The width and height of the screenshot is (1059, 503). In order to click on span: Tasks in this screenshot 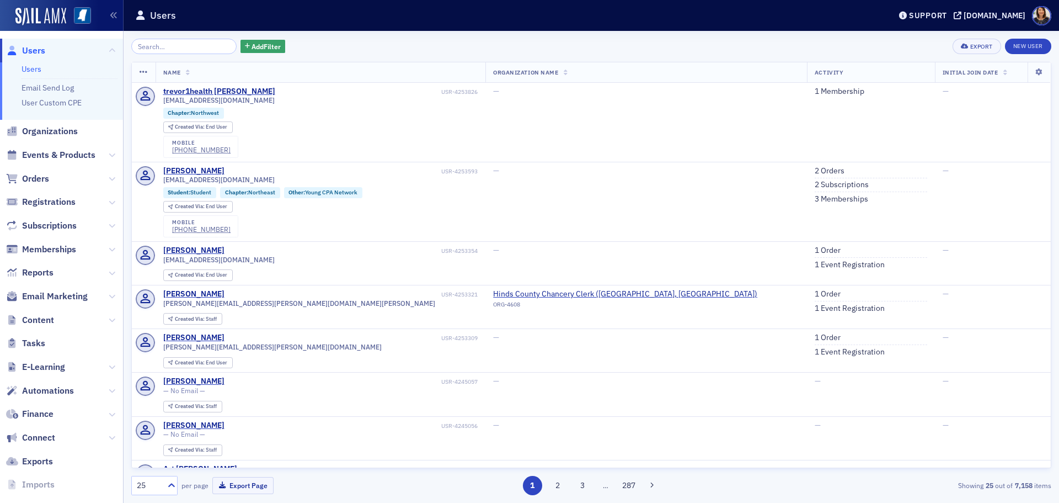, I will do `click(34, 343)`.